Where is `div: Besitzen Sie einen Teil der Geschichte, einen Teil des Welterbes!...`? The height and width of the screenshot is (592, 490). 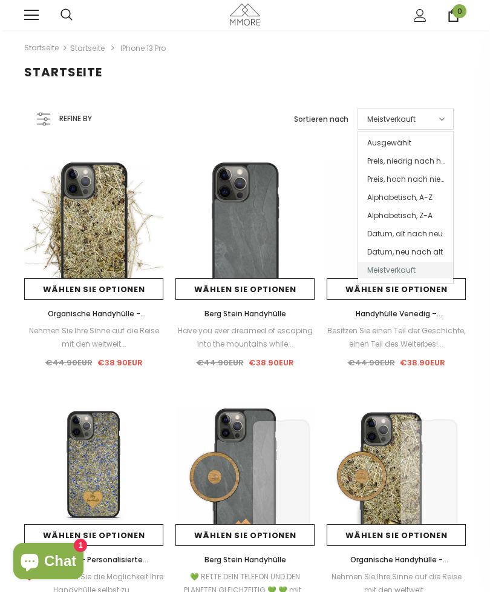 div: Besitzen Sie einen Teil der Geschichte, einen Teil des Welterbes!... is located at coordinates (397, 337).